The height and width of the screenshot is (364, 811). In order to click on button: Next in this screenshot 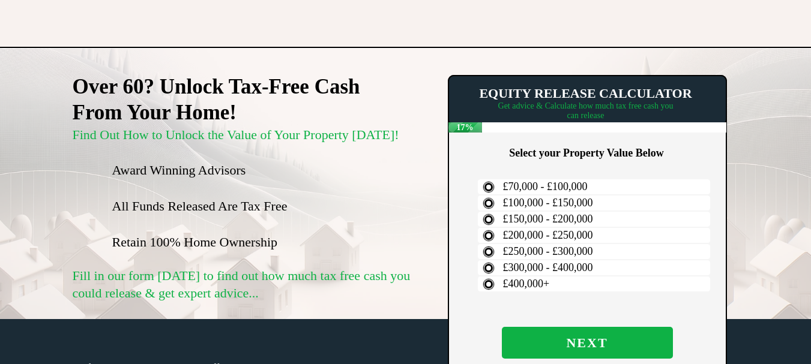, I will do `click(587, 343)`.